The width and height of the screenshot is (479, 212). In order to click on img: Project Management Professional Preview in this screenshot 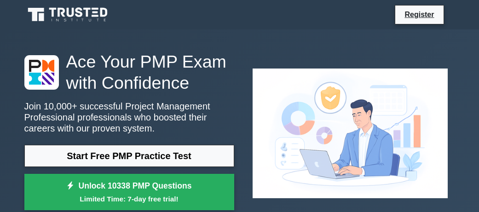, I will do `click(350, 133)`.